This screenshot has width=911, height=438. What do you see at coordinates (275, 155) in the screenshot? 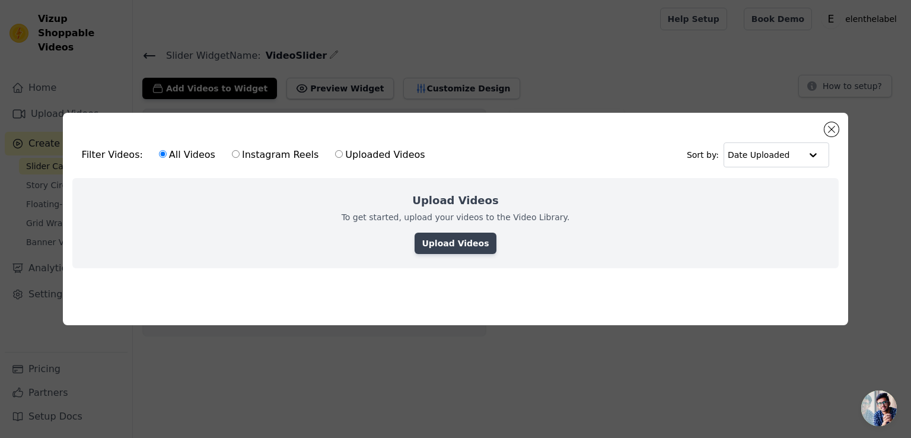
I see `label: Instagram Reels` at bounding box center [275, 155].